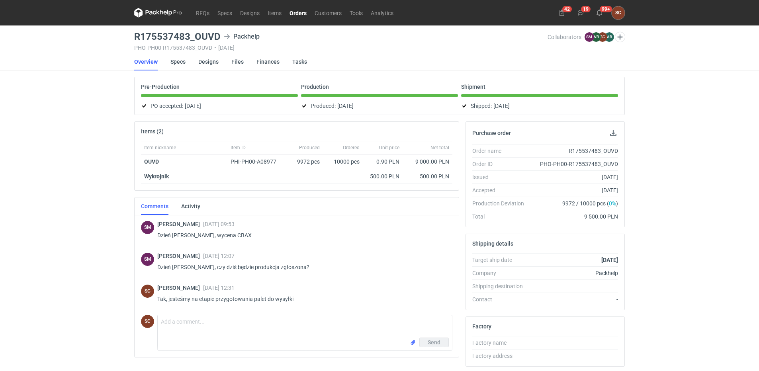  I want to click on strong: OUVD, so click(151, 162).